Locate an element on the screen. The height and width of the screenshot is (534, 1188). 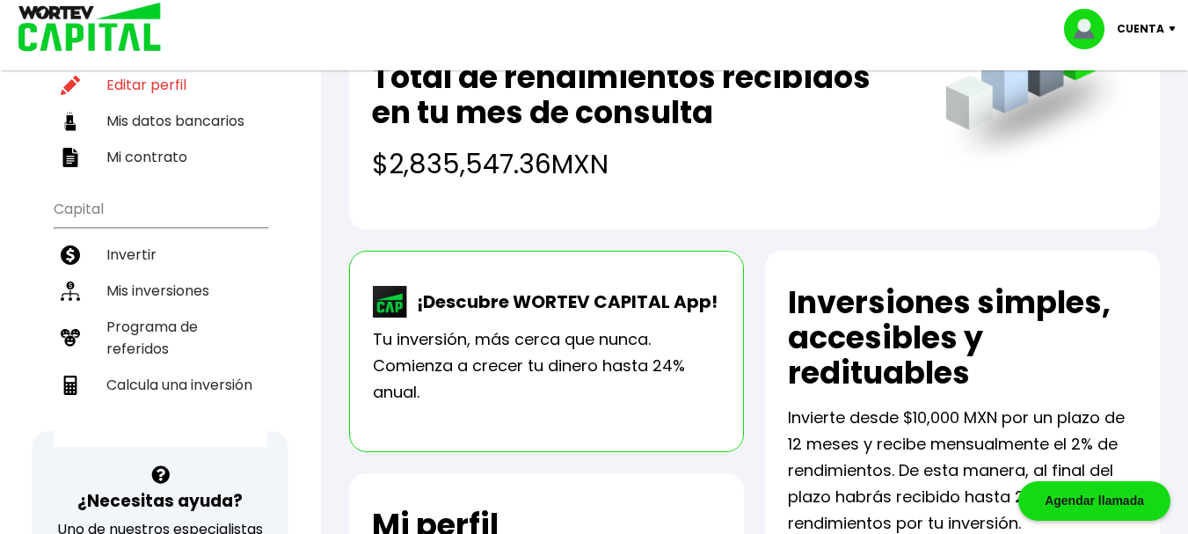
a: Invertir is located at coordinates (160, 254).